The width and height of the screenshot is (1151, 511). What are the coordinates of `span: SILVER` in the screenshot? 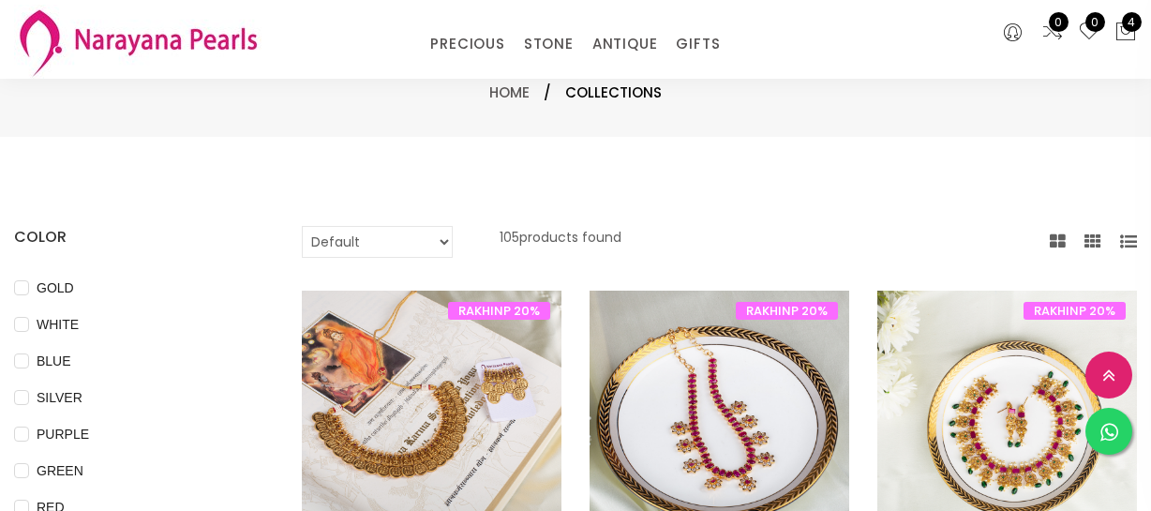 It's located at (59, 397).